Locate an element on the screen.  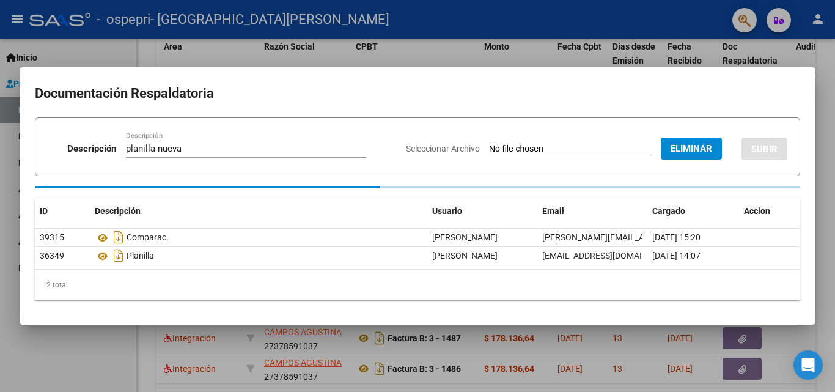
button: Eliminar is located at coordinates (691, 148).